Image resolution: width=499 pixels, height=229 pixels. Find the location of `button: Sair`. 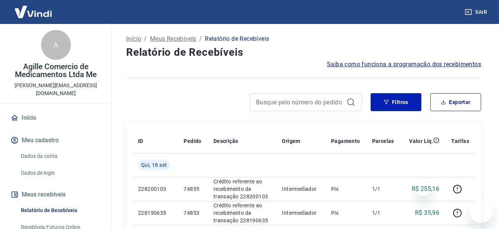

button: Sair is located at coordinates (477, 12).